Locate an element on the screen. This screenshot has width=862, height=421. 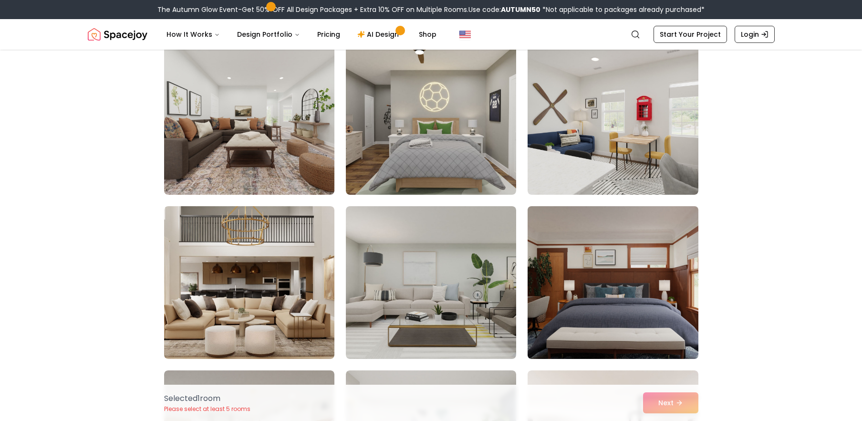
nav: Main is located at coordinates (301, 34).